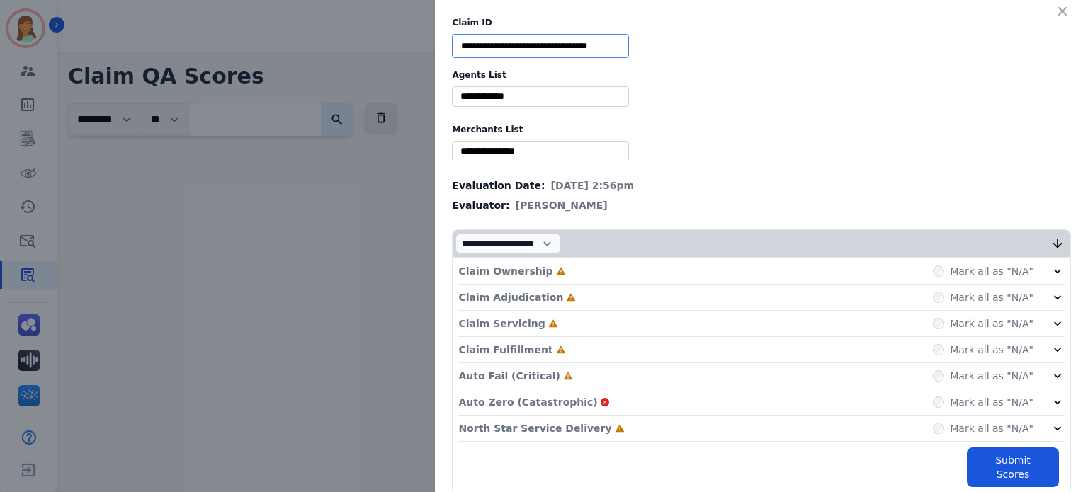 The image size is (1088, 492). Describe the element at coordinates (535, 429) in the screenshot. I see `p: North Star Service Delivery` at that location.